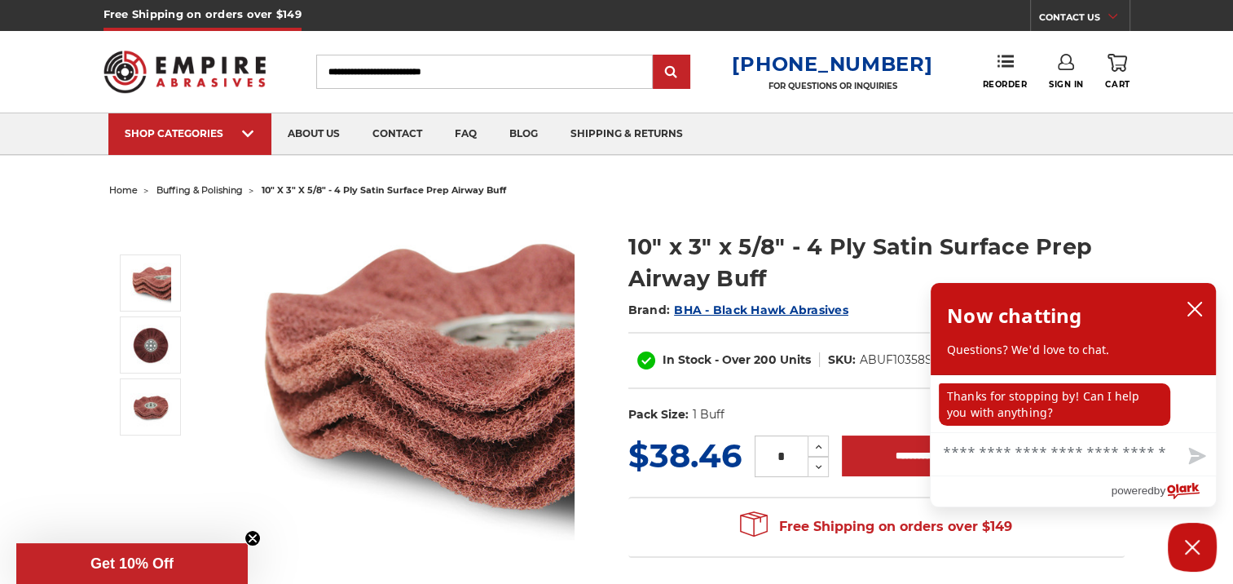 This screenshot has width=1233, height=584. Describe the element at coordinates (876, 527) in the screenshot. I see `span: Free Shipping on orders over $149` at that location.